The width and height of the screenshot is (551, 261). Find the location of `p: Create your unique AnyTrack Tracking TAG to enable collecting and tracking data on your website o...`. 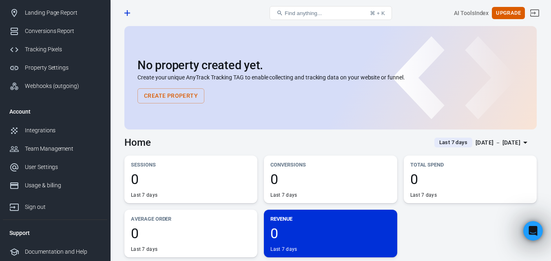

p: Create your unique AnyTrack Tracking TAG to enable collecting and tracking data on your website o... is located at coordinates (330, 77).